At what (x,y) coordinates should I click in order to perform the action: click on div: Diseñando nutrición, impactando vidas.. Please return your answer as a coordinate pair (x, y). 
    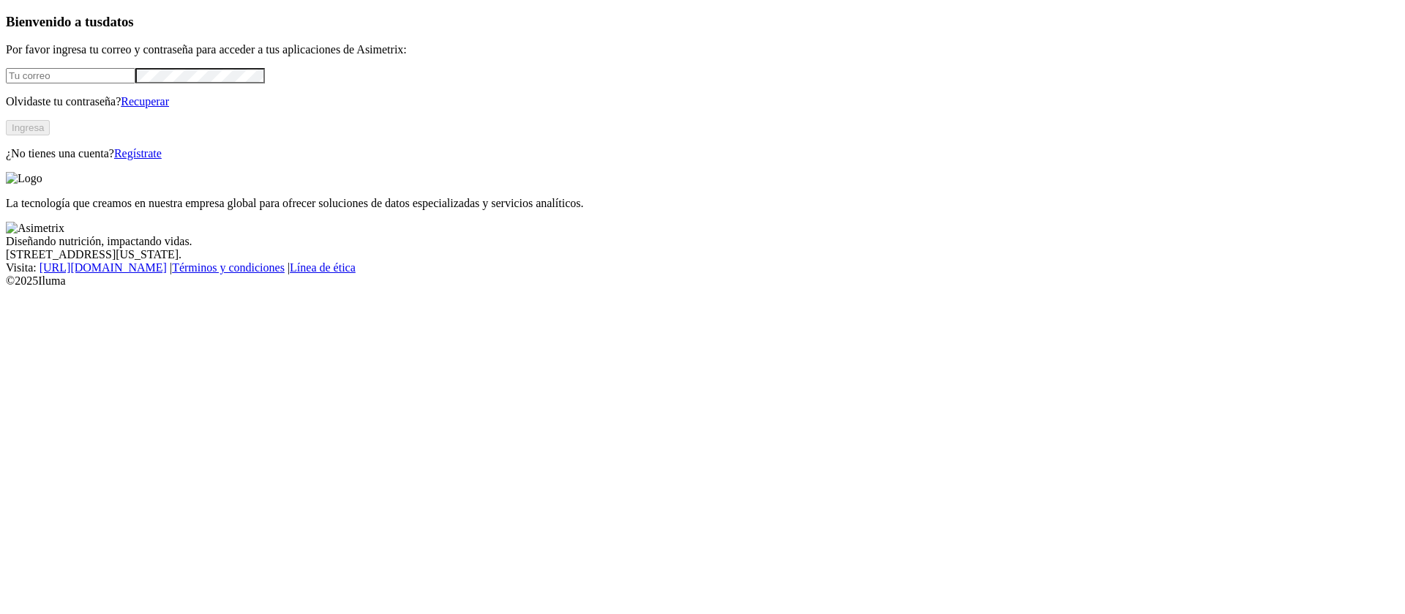
    Looking at the image, I should click on (703, 242).